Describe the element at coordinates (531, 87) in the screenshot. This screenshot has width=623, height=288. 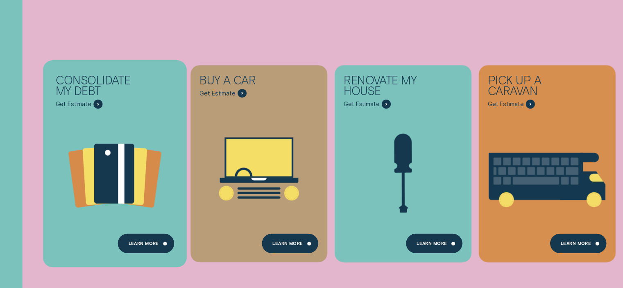
I see `div: Pick up a caravan` at that location.